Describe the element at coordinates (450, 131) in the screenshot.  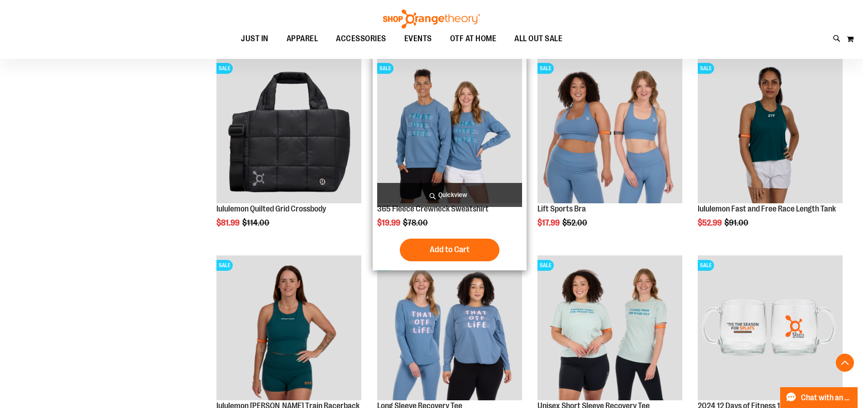
I see `a: 365 Fleece Crewneck SweatshirtSALE` at that location.